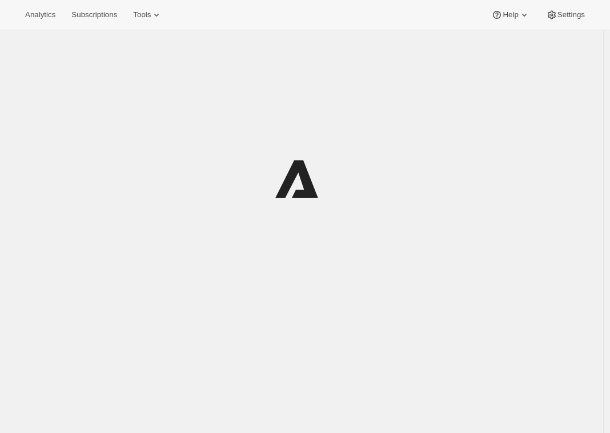 This screenshot has width=610, height=433. I want to click on span: Subscriptions, so click(94, 15).